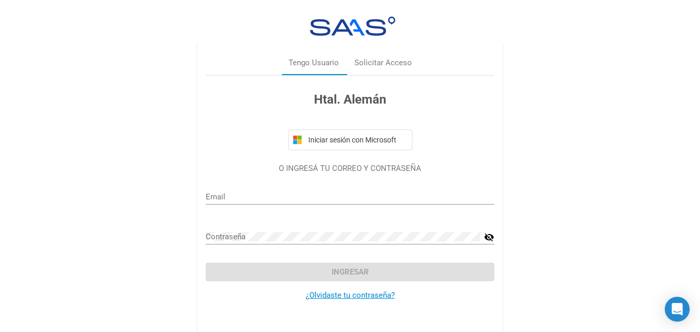 This screenshot has width=700, height=332. I want to click on mat-icon: visibility_off, so click(489, 237).